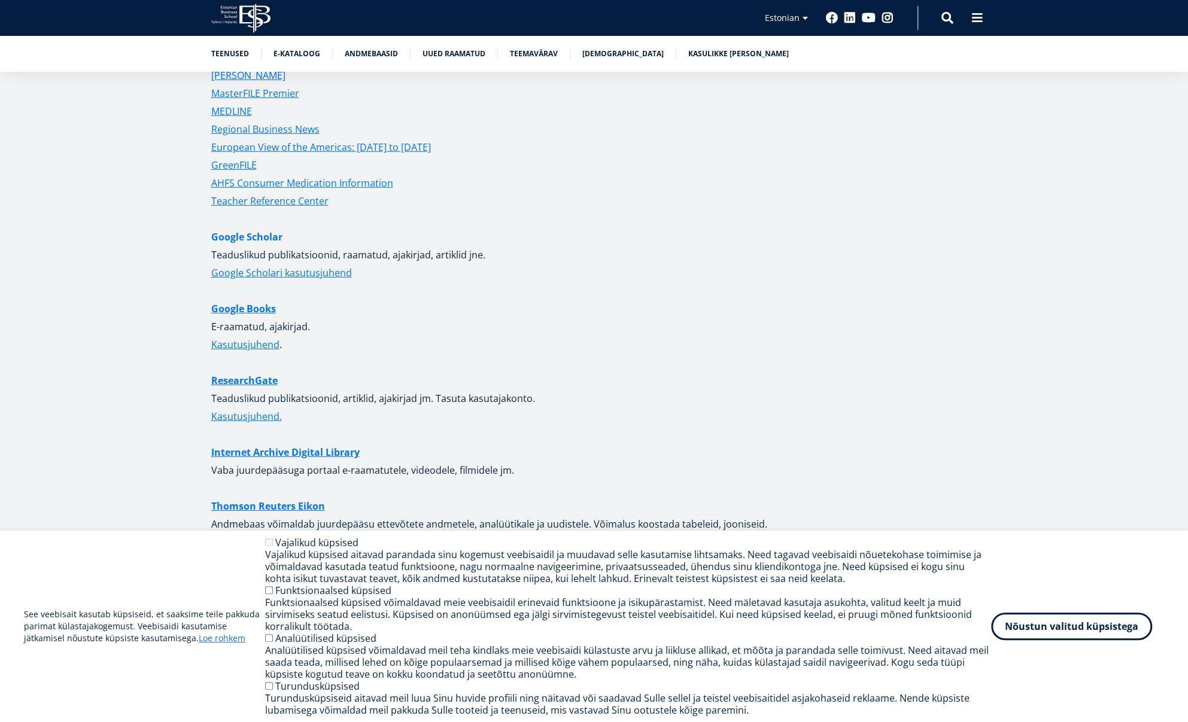 This screenshot has height=722, width=1188. What do you see at coordinates (869, 18) in the screenshot?
I see `a: Youtube` at bounding box center [869, 18].